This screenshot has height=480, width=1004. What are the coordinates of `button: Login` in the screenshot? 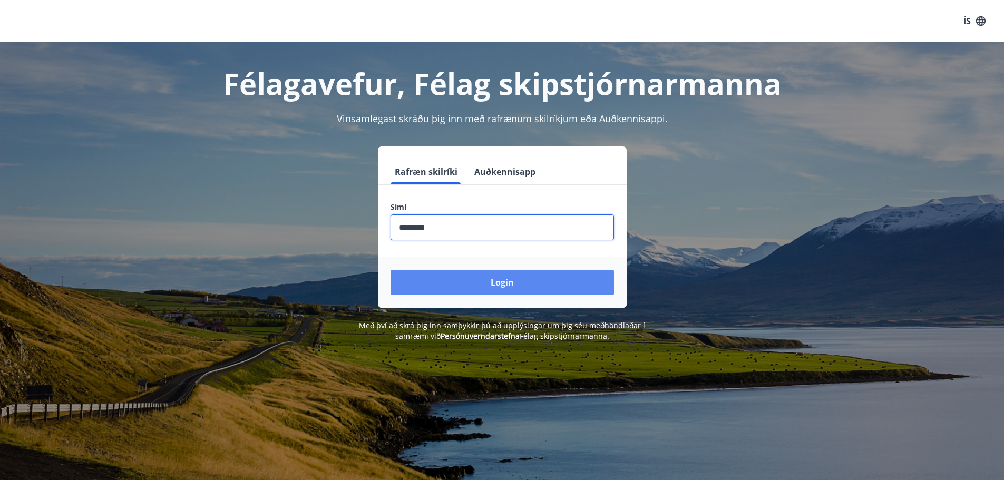 It's located at (502, 283).